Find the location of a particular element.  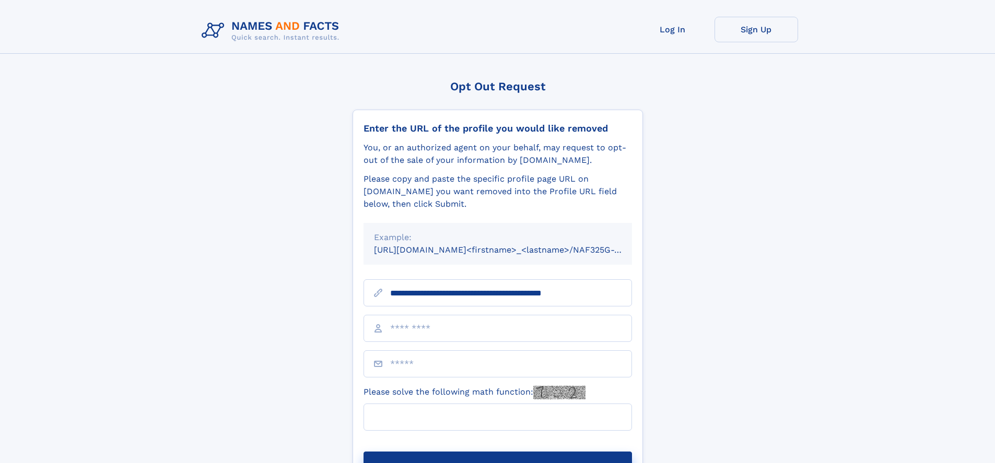

div: Enter the URL of the profile you would like removed is located at coordinates (498, 128).